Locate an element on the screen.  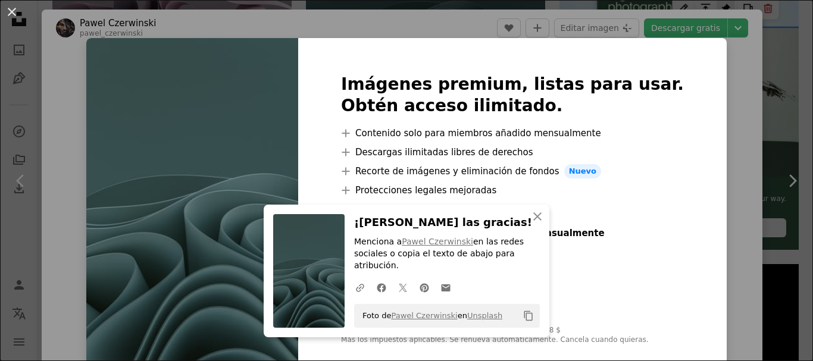
span: Nuevo is located at coordinates (582, 171).